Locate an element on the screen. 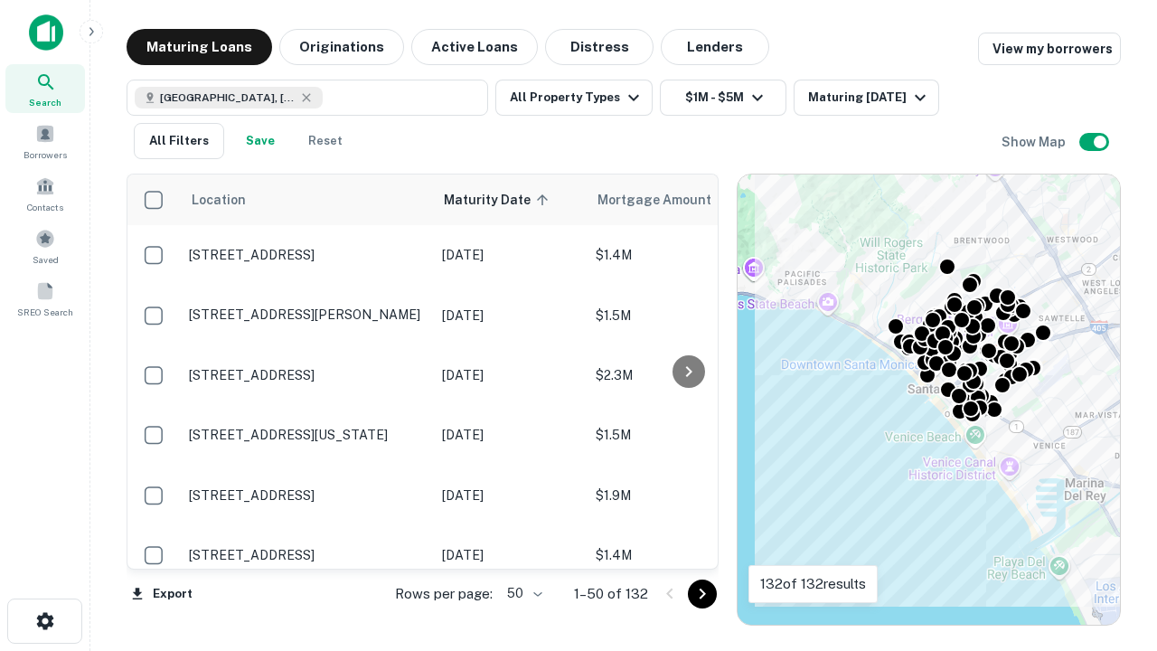 This screenshot has height=651, width=1157. span: Mortgage Amount is located at coordinates (666, 200).